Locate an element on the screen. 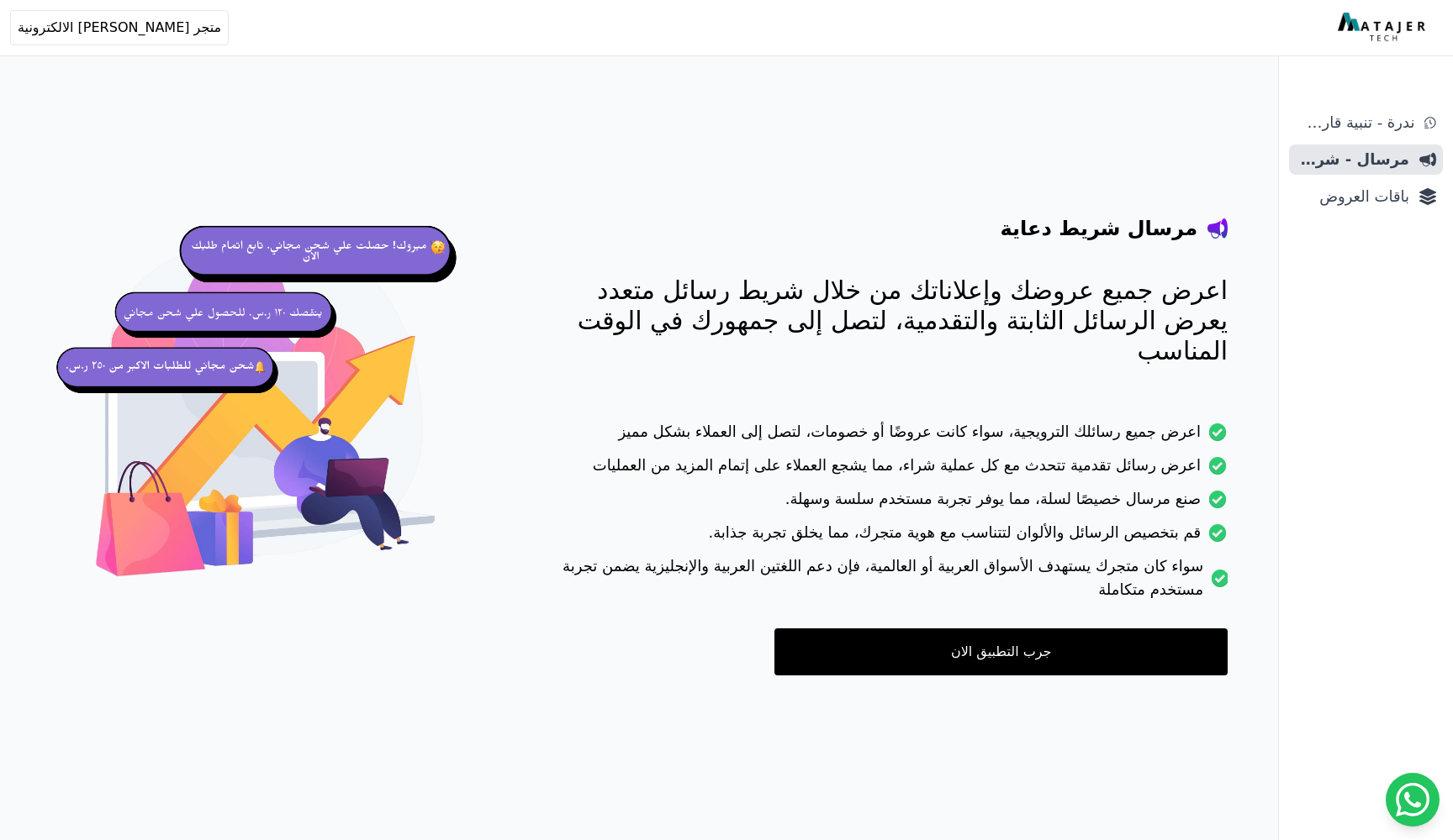 This screenshot has width=1453, height=840. span: باقات العروض is located at coordinates (1352, 197).